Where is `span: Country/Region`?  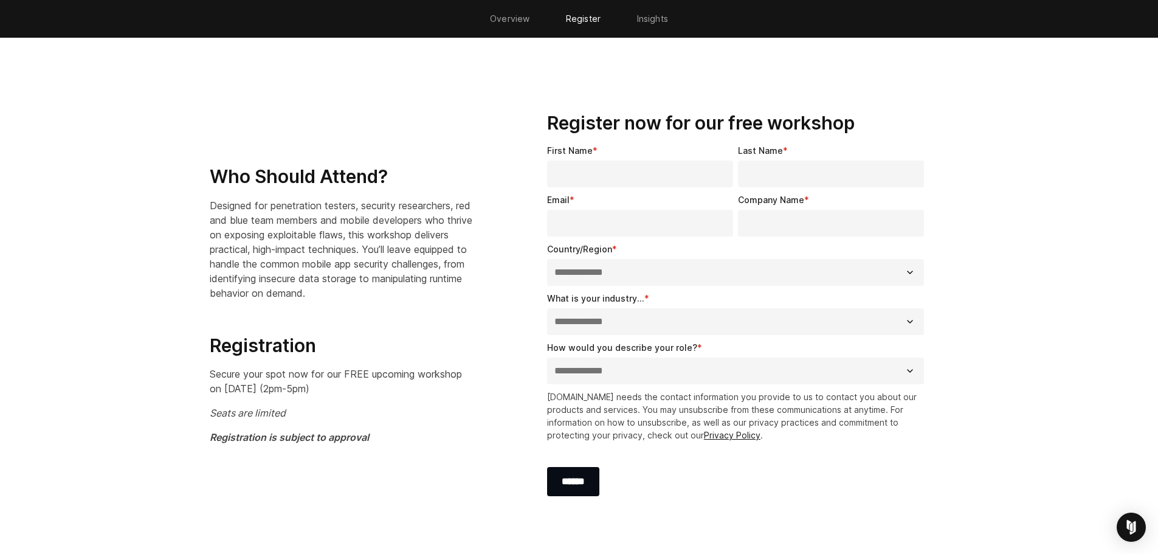 span: Country/Region is located at coordinates (580, 249).